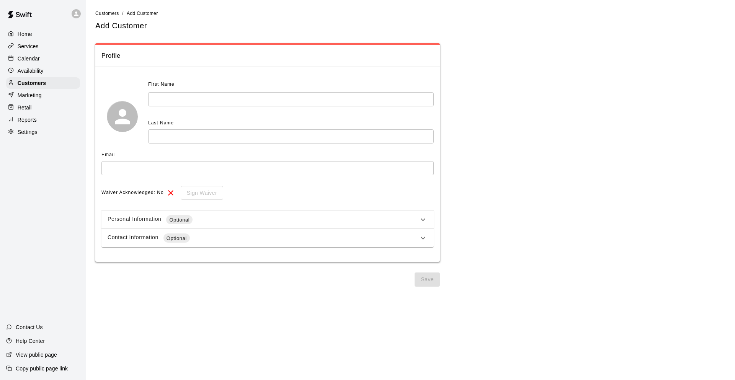 The height and width of the screenshot is (380, 735). Describe the element at coordinates (30, 341) in the screenshot. I see `p: Help Center` at that location.